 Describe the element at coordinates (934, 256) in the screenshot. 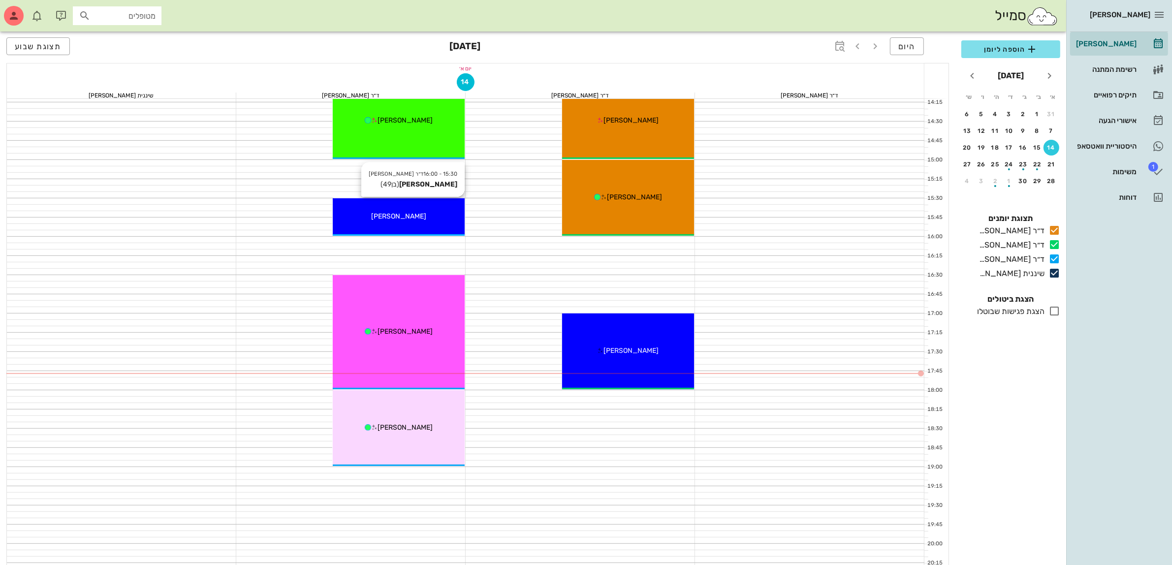

I see `div: 16:15` at that location.